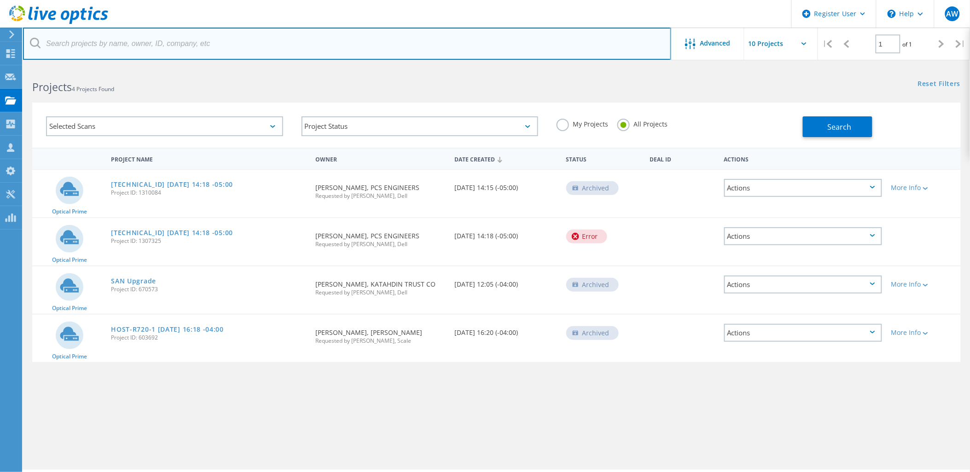  I want to click on div: Error, so click(587, 237).